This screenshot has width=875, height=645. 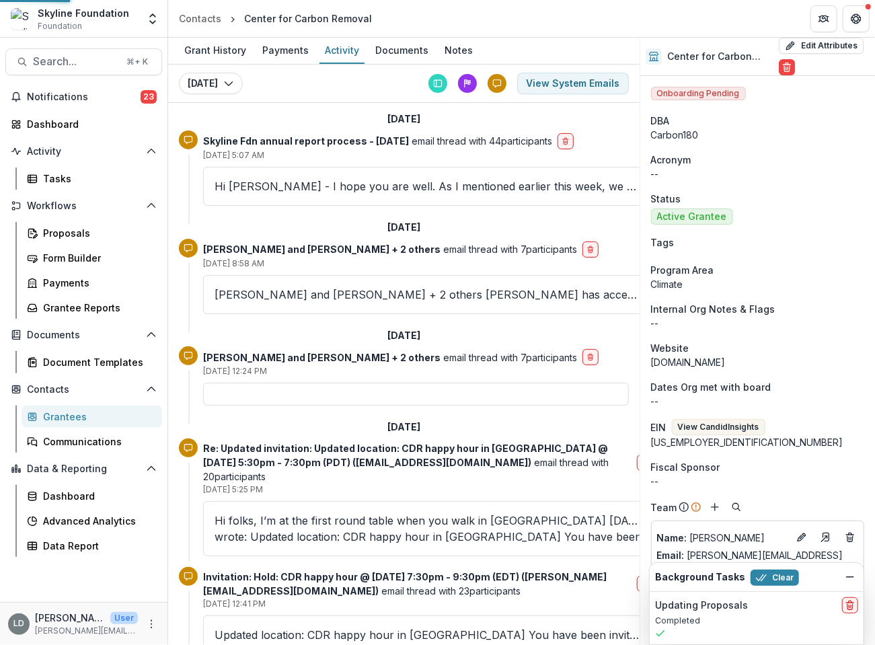 I want to click on p: Completed, so click(x=756, y=620).